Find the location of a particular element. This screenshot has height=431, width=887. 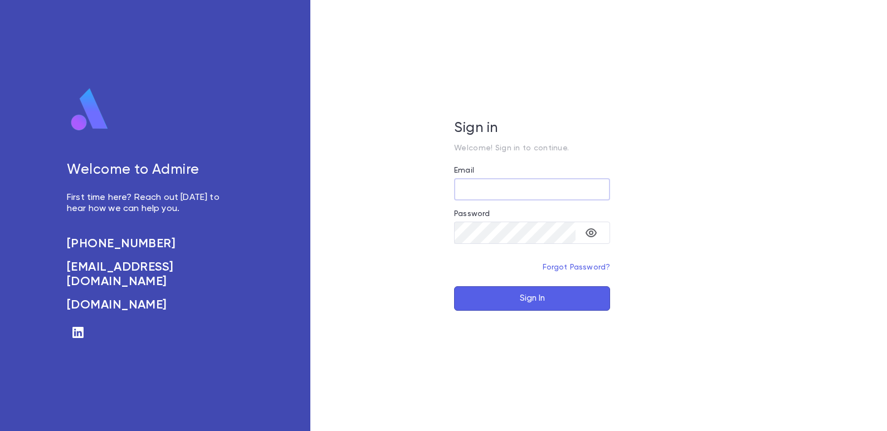

h5: Welcome to Admire is located at coordinates (149, 171).